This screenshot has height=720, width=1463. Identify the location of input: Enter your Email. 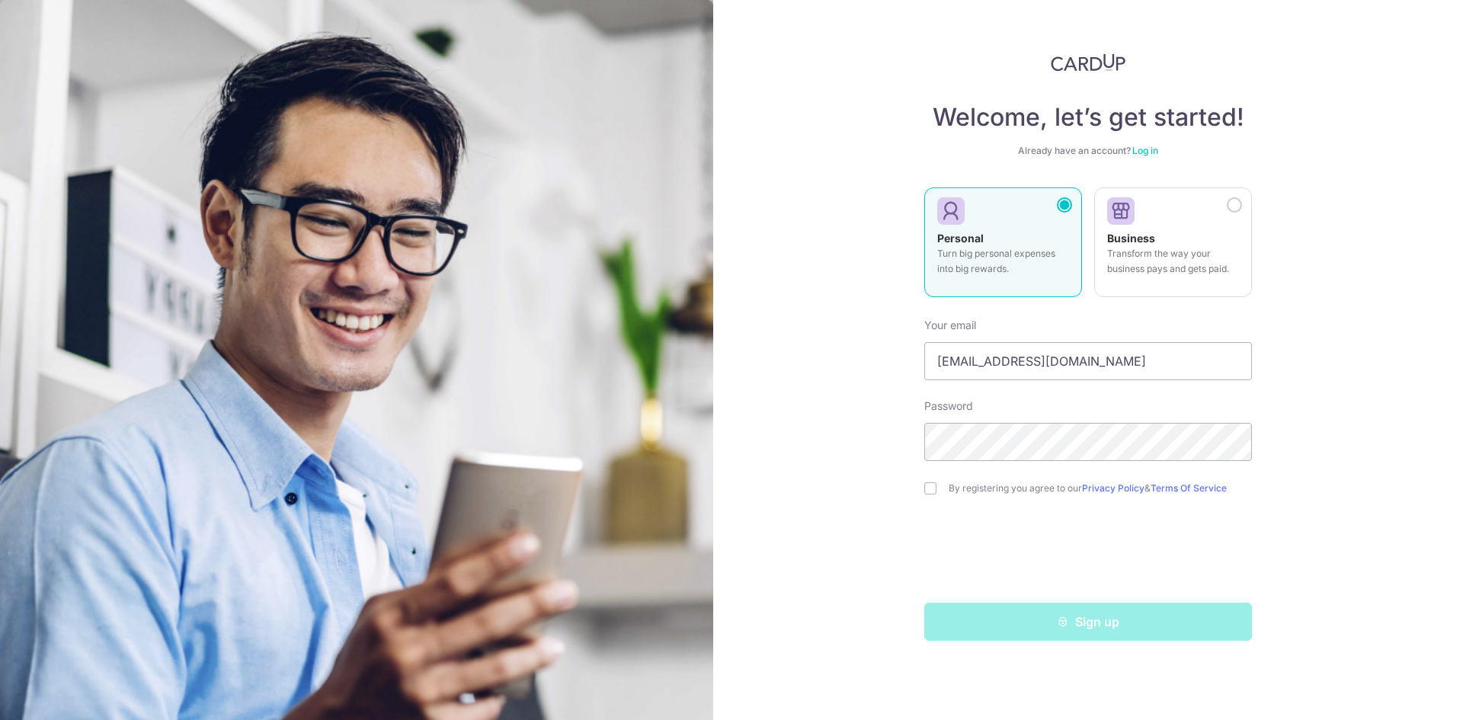
(1088, 361).